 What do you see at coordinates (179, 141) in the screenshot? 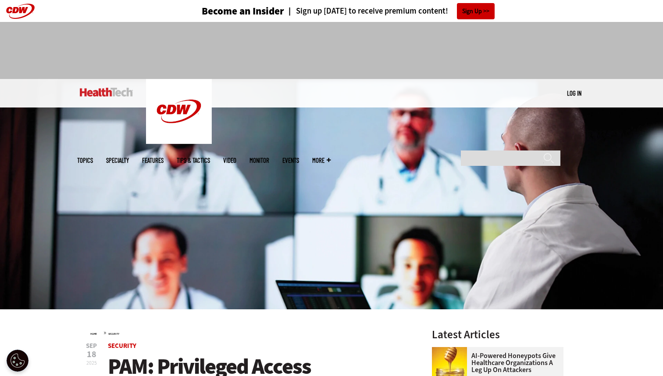
I see `a: CDW` at bounding box center [179, 141].